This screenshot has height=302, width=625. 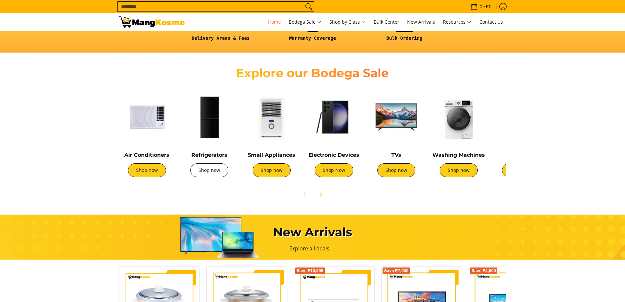 I want to click on img: TVs, so click(x=396, y=117).